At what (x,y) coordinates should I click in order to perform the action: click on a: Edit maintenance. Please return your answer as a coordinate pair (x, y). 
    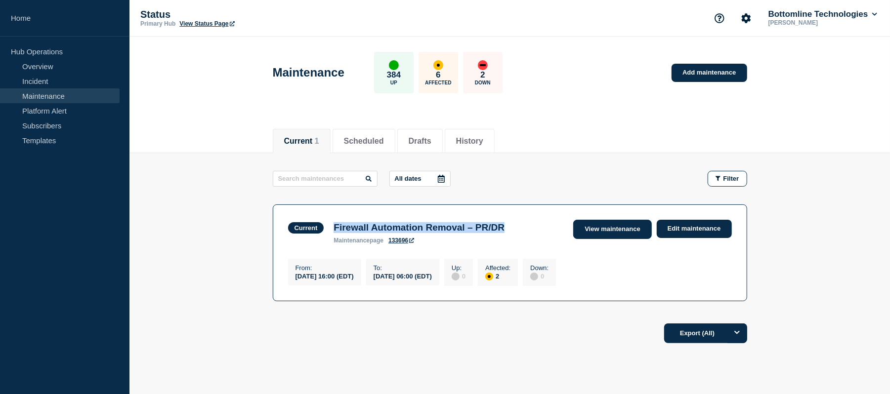
    Looking at the image, I should click on (694, 229).